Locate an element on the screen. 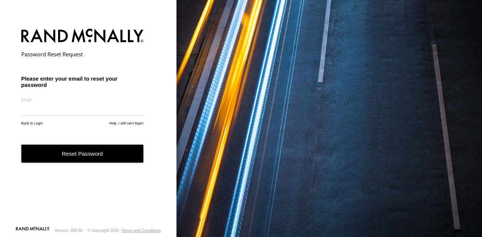 This screenshot has width=482, height=237. button: Reset Password is located at coordinates (82, 153).